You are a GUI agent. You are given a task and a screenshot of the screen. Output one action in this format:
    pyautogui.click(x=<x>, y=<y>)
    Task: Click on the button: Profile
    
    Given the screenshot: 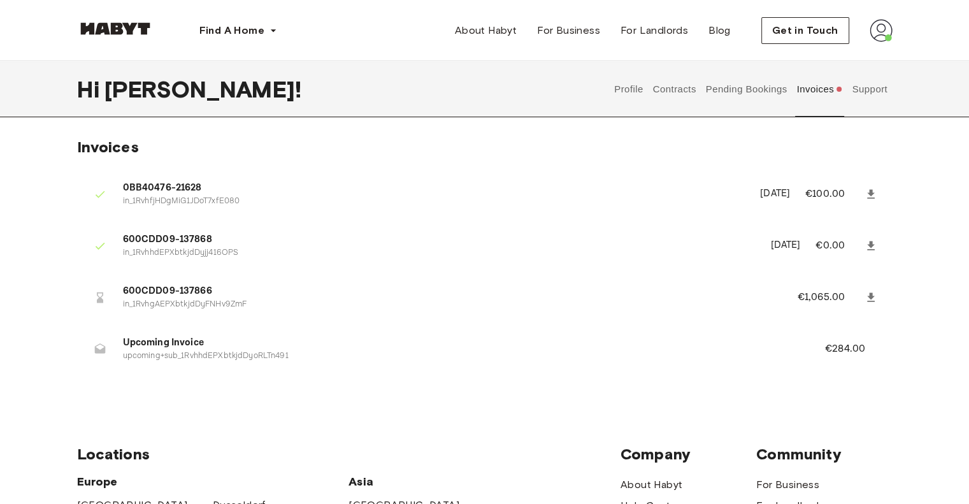 What is the action you would take?
    pyautogui.click(x=629, y=89)
    